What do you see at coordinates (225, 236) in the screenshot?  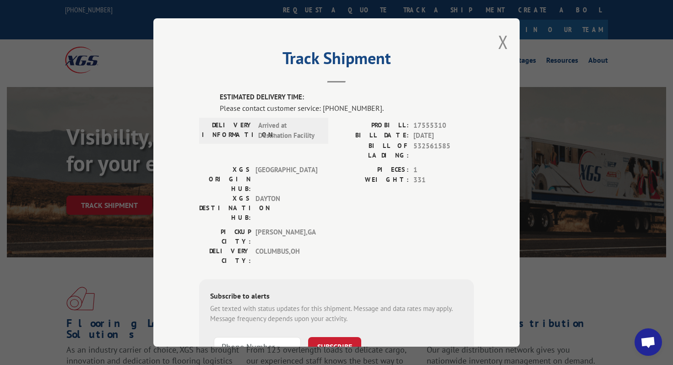 I see `label: PICKUP CITY:` at bounding box center [225, 236].